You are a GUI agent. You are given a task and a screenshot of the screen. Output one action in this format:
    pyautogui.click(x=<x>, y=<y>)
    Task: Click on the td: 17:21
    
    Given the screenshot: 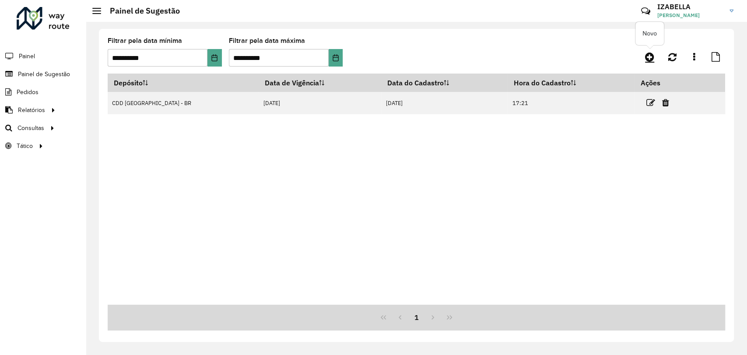 What is the action you would take?
    pyautogui.click(x=571, y=103)
    